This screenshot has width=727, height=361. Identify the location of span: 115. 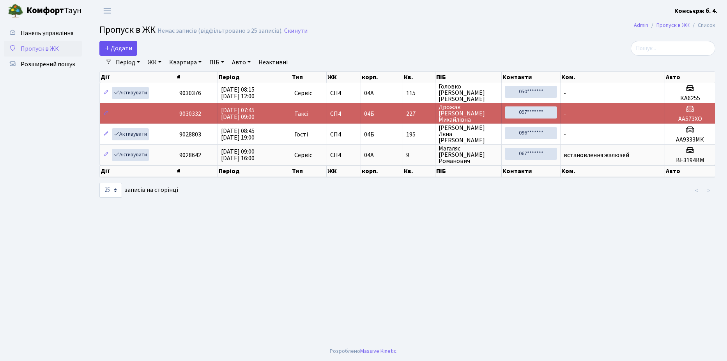
(419, 93).